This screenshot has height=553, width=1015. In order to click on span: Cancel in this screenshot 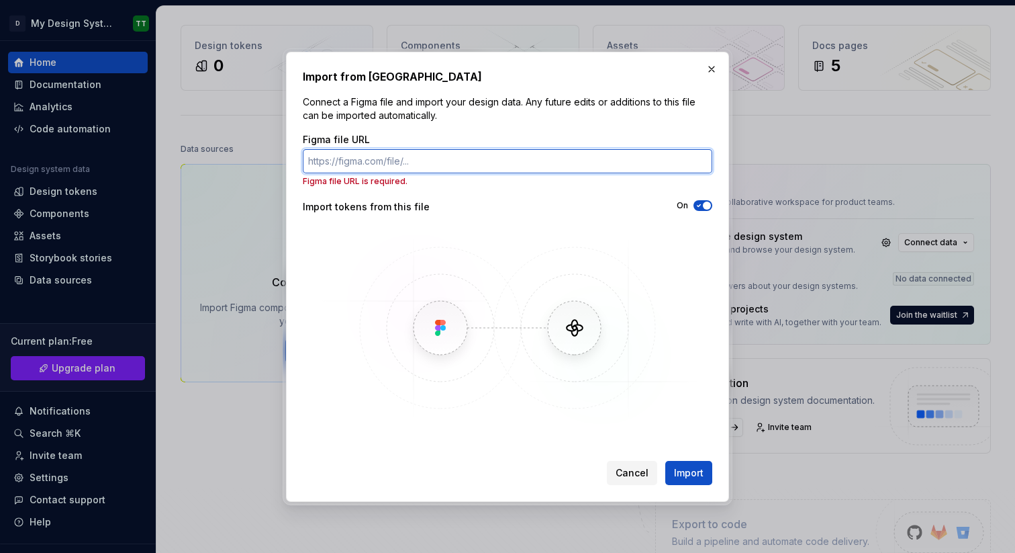, I will do `click(632, 473)`.